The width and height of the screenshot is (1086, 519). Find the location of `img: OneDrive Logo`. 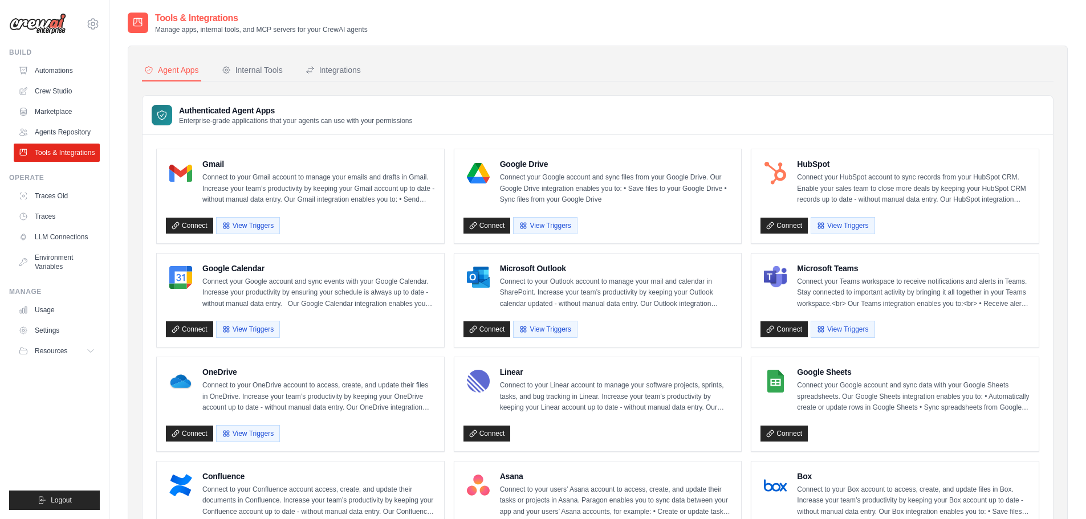

img: OneDrive Logo is located at coordinates (181, 381).